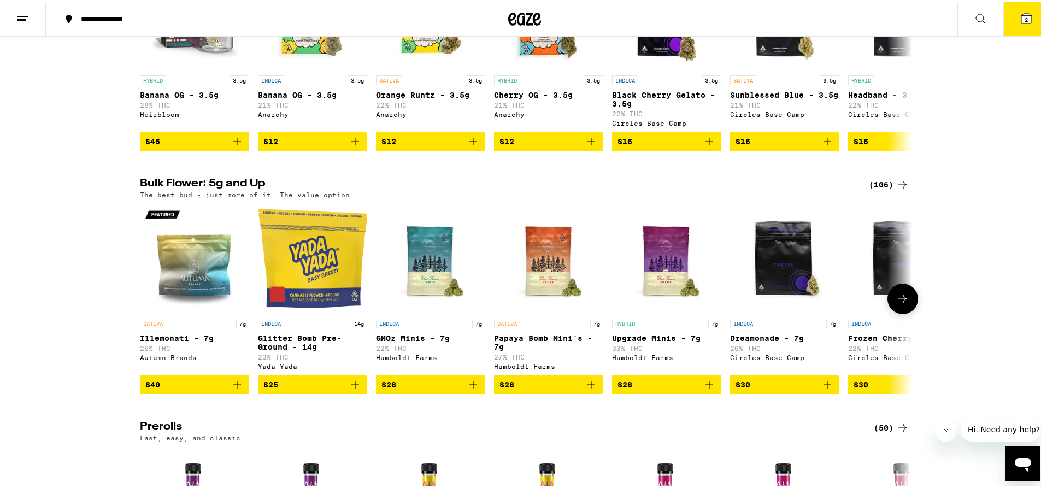 Image resolution: width=1041 pixels, height=488 pixels. What do you see at coordinates (785, 337) in the screenshot?
I see `p: Dreamonade - 7g` at bounding box center [785, 337].